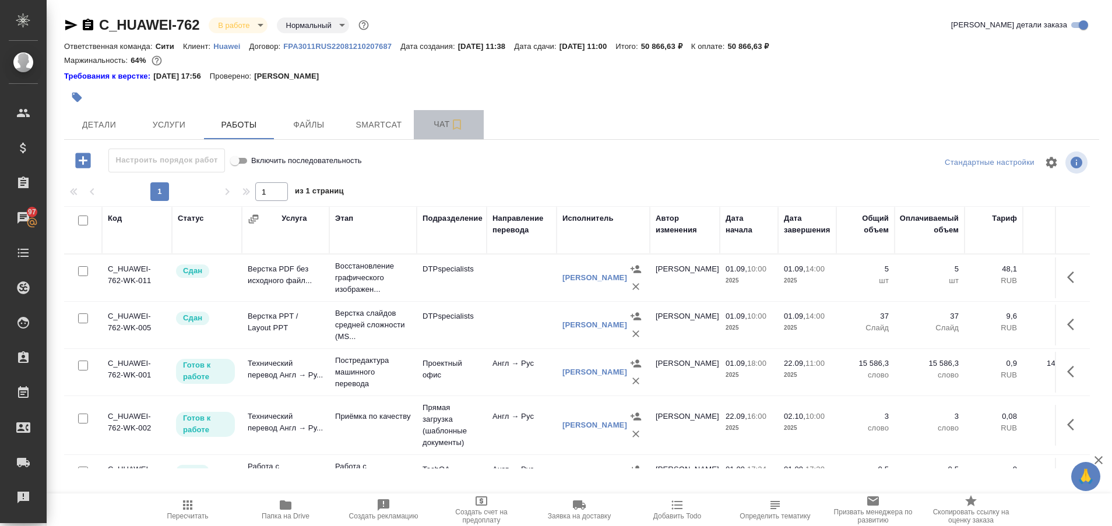 The height and width of the screenshot is (526, 1112). Describe the element at coordinates (149, 24) in the screenshot. I see `a: C_HUAWEI-762` at that location.